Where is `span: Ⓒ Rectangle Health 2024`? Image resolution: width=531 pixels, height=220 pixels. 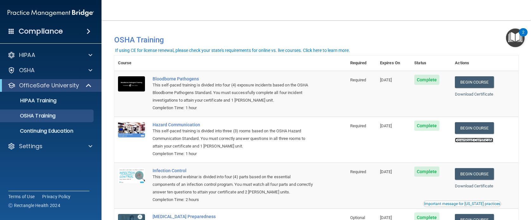 span: Ⓒ Rectangle Health 2024 is located at coordinates (34, 206).